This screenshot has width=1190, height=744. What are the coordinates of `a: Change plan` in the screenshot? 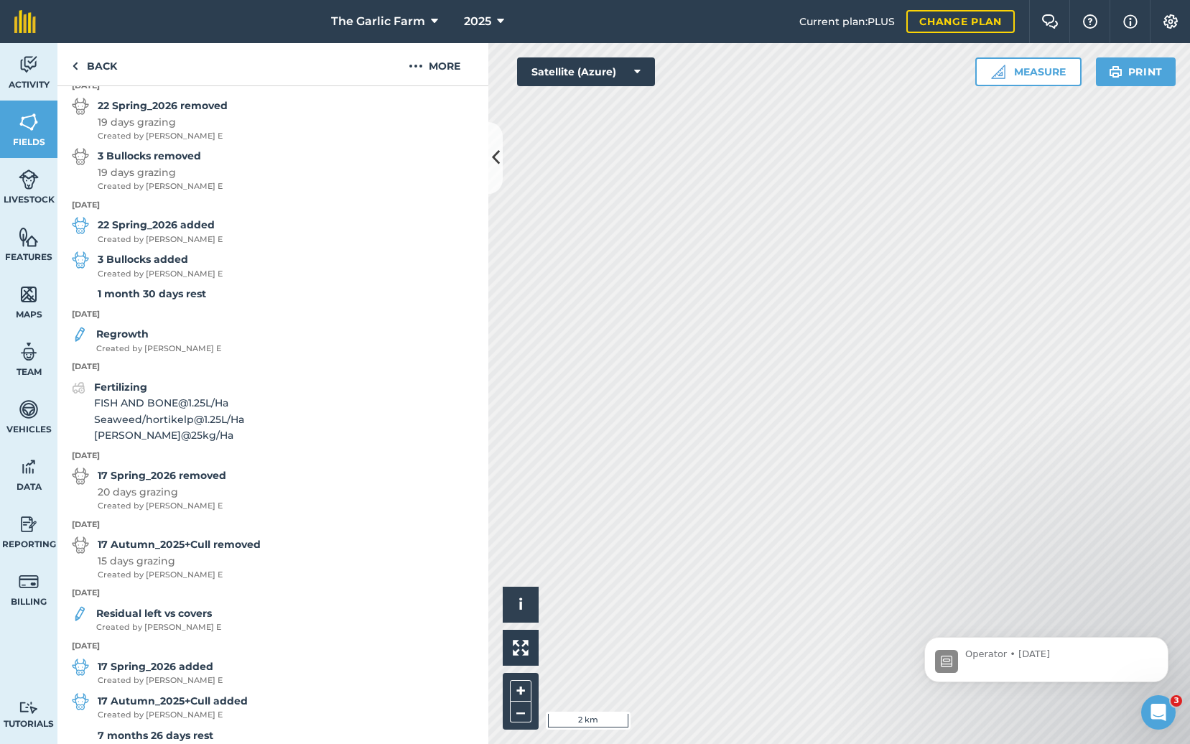 It's located at (960, 22).